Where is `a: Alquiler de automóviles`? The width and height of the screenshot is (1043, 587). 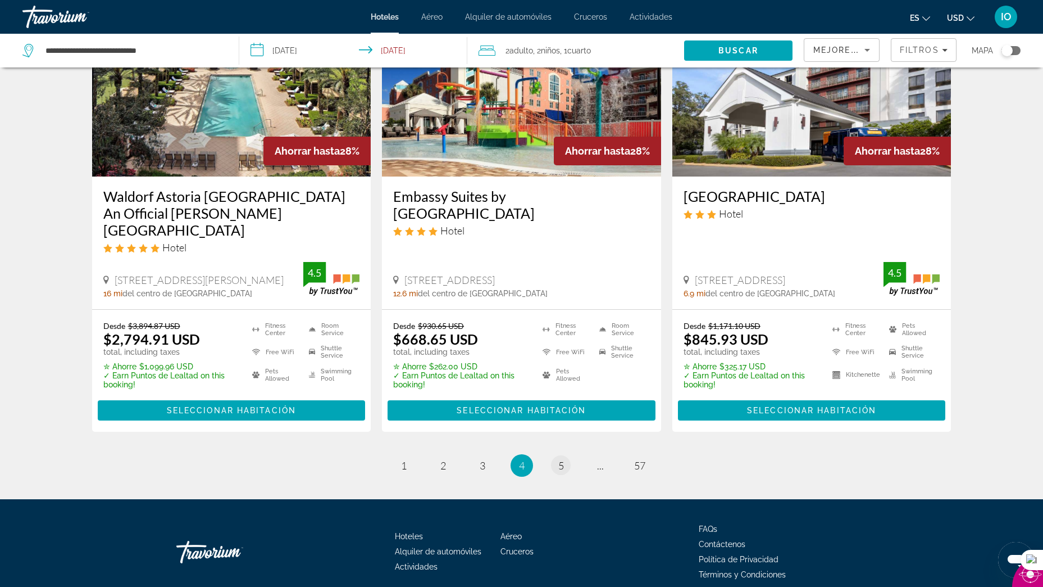
a: Alquiler de automóviles is located at coordinates (509, 17).